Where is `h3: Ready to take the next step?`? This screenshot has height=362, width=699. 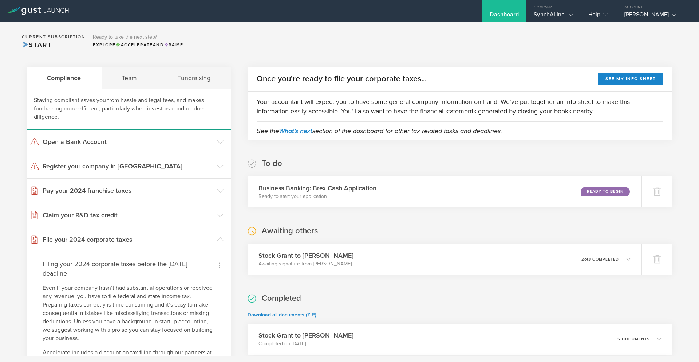 h3: Ready to take the next step? is located at coordinates (138, 37).